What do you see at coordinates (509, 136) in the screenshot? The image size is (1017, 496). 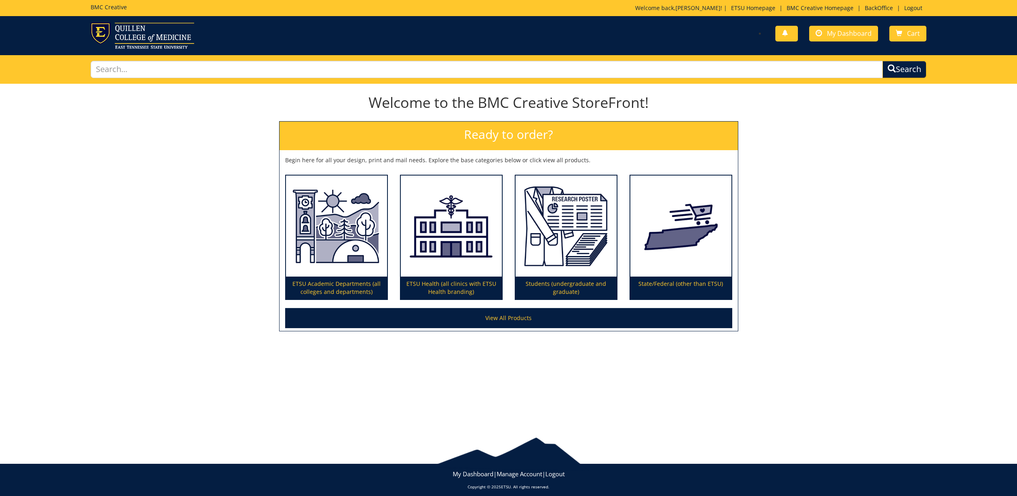 I see `h2: Ready to order?` at bounding box center [509, 136].